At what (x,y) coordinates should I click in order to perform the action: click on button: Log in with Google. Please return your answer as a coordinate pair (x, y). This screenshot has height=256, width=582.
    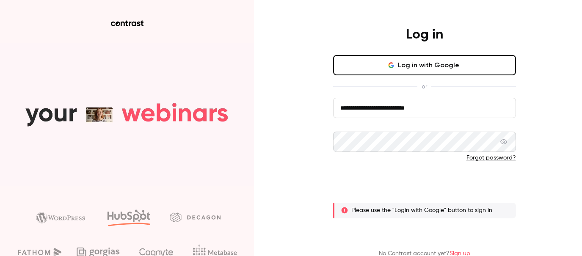
    Looking at the image, I should click on (424, 65).